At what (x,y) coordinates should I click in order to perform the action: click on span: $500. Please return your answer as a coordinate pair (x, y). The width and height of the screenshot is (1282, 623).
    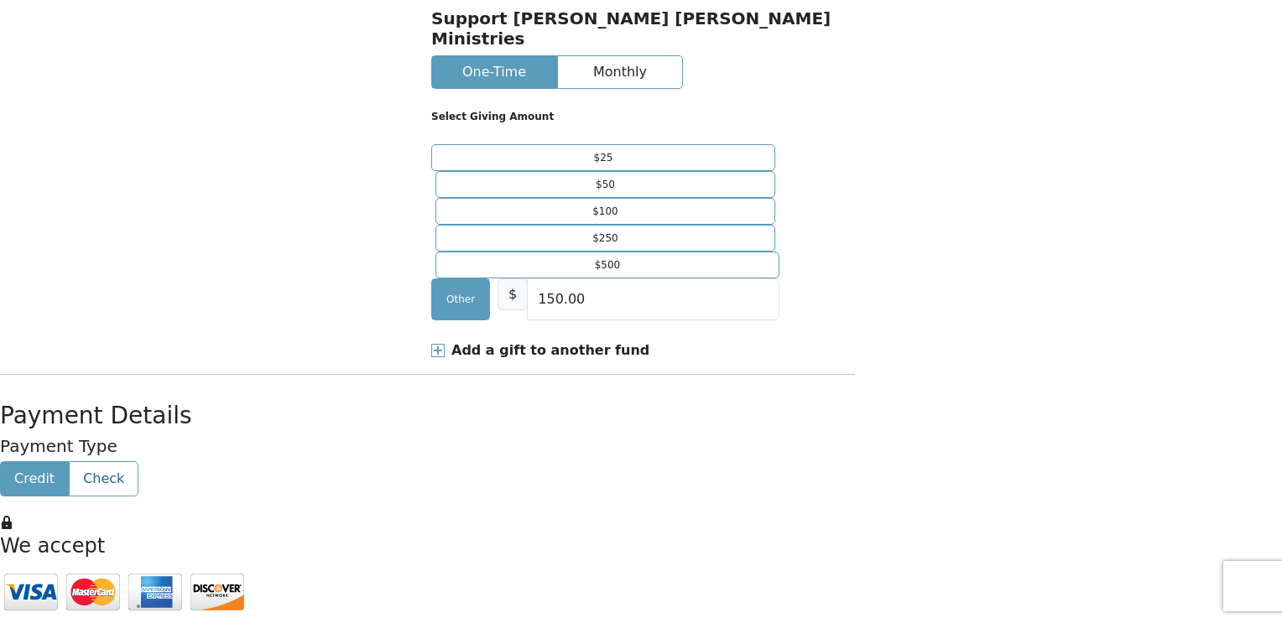
    Looking at the image, I should click on (607, 265).